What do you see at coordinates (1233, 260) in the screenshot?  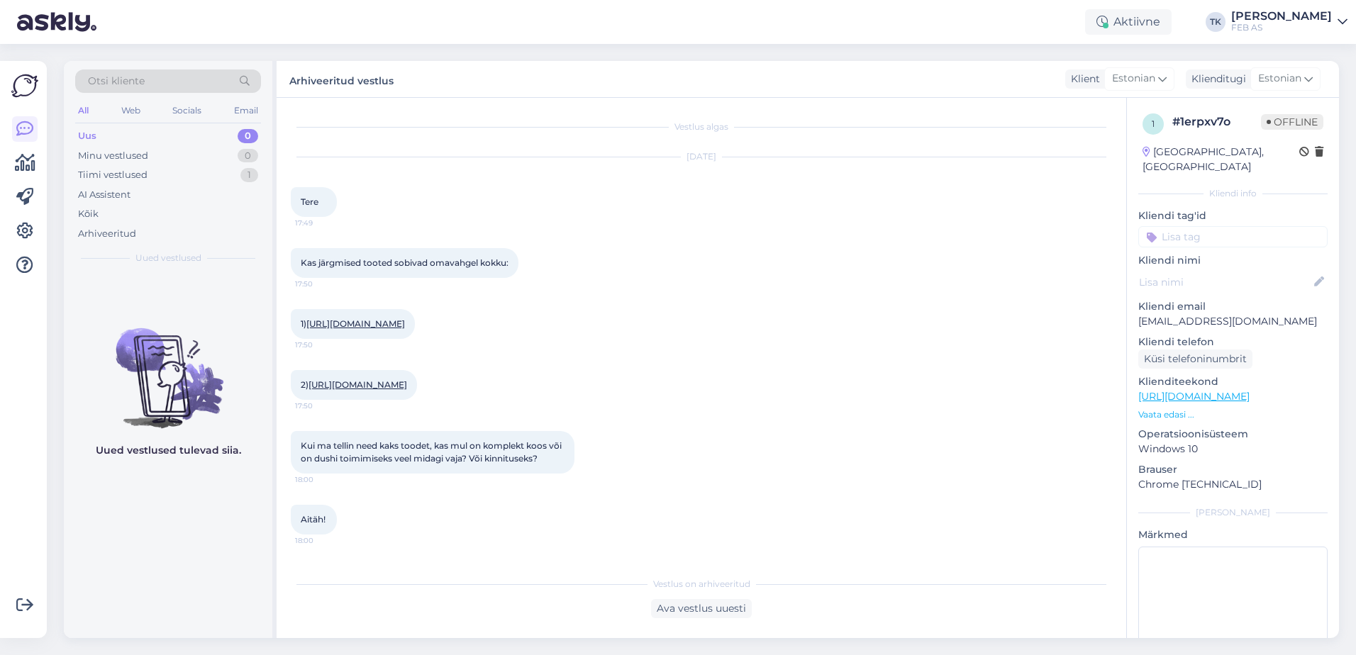 I see `p: Kliendi nimi` at bounding box center [1233, 260].